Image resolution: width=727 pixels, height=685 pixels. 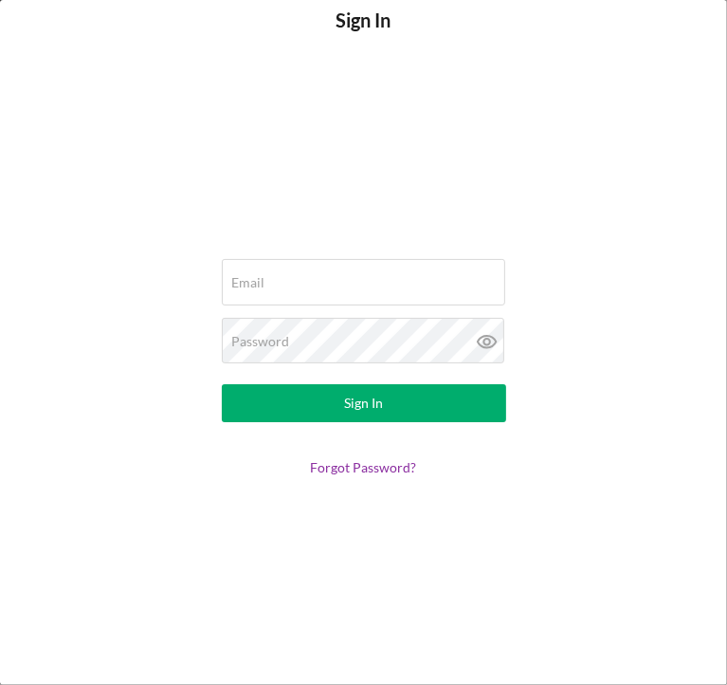 I want to click on h4: Sign In, so click(x=364, y=34).